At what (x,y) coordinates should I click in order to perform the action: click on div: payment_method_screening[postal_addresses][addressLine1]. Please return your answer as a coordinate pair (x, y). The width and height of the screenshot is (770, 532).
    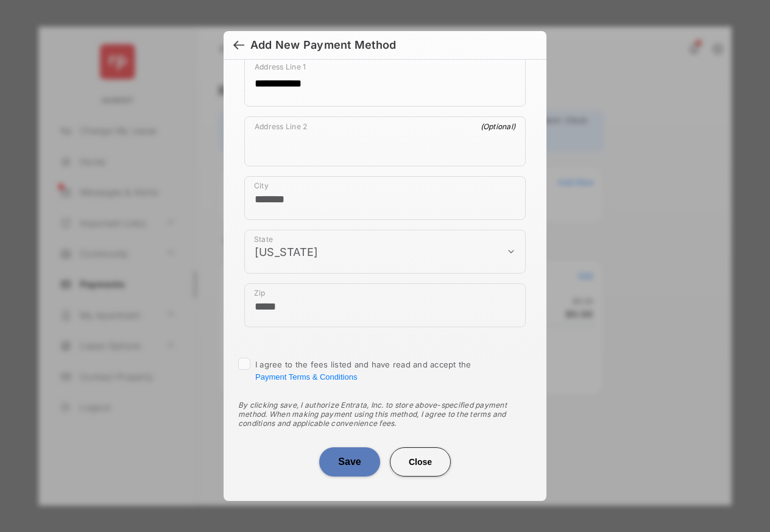
    Looking at the image, I should click on (385, 82).